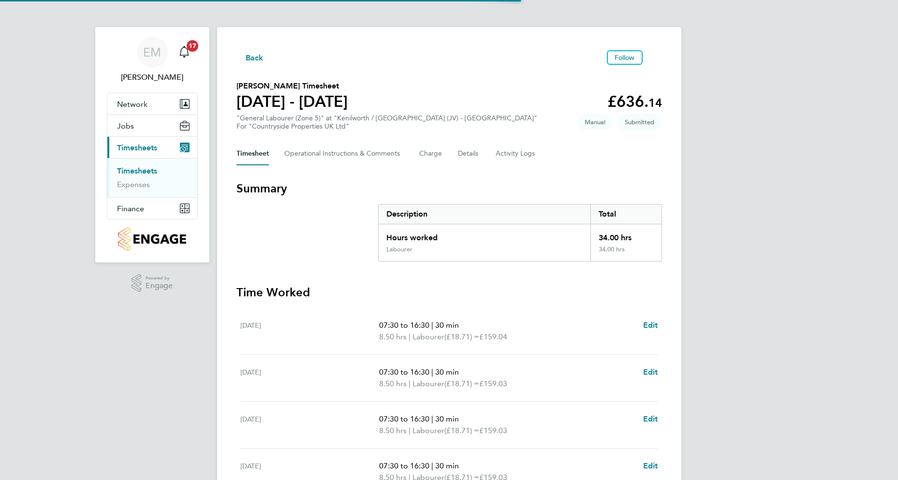  I want to click on span: 14, so click(655, 102).